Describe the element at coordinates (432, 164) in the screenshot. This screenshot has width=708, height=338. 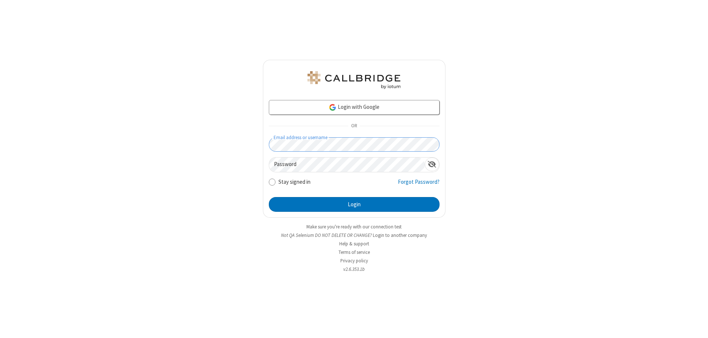
I see `div: Show password` at that location.